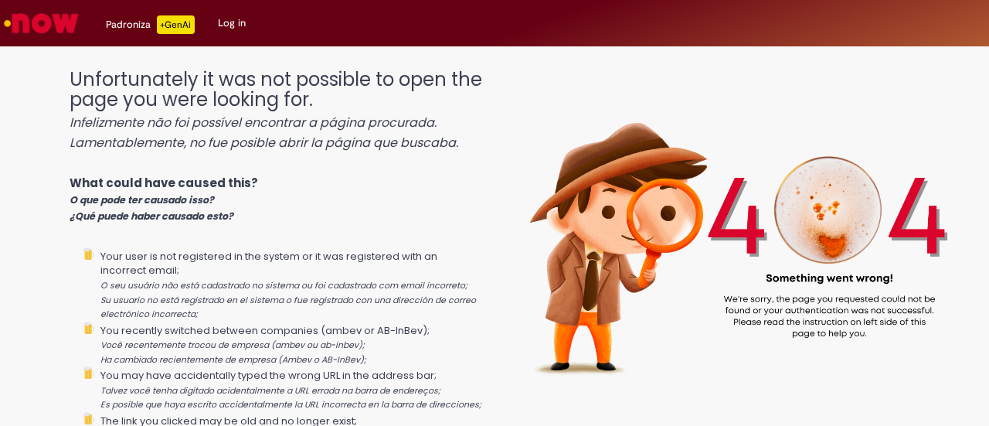 The height and width of the screenshot is (426, 989). What do you see at coordinates (253, 122) in the screenshot?
I see `i: Infelizmente não foi possível encontrar a página procurada.` at bounding box center [253, 122].